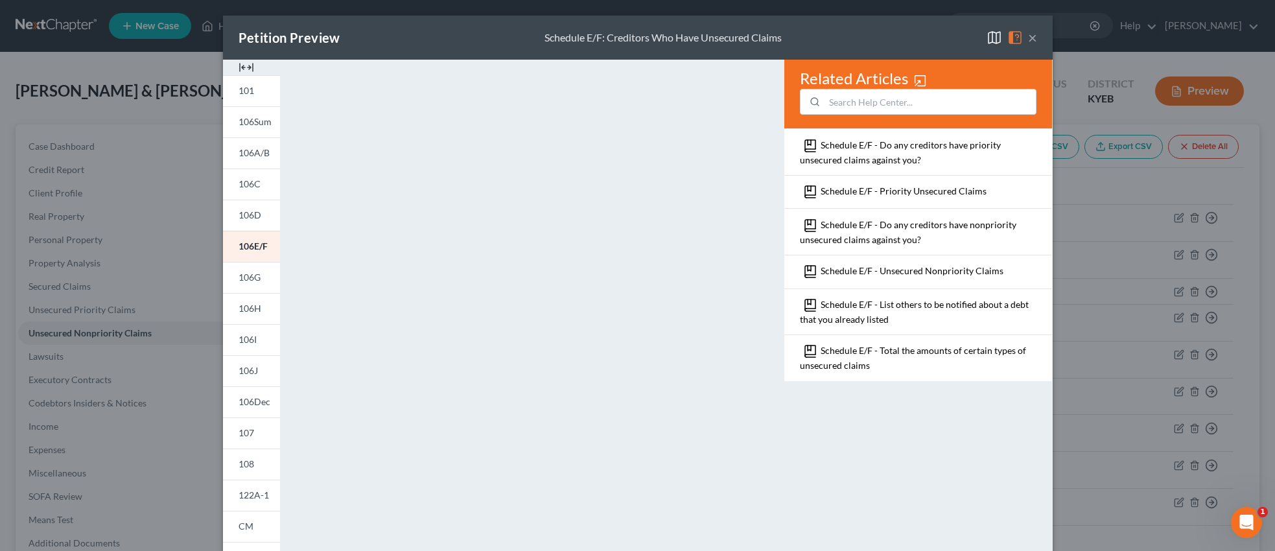  Describe the element at coordinates (255, 121) in the screenshot. I see `span: 106Sum` at that location.